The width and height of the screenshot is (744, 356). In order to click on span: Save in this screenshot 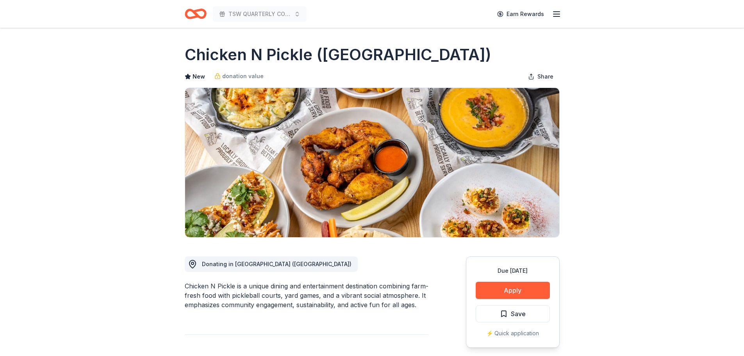, I will do `click(518, 314)`.